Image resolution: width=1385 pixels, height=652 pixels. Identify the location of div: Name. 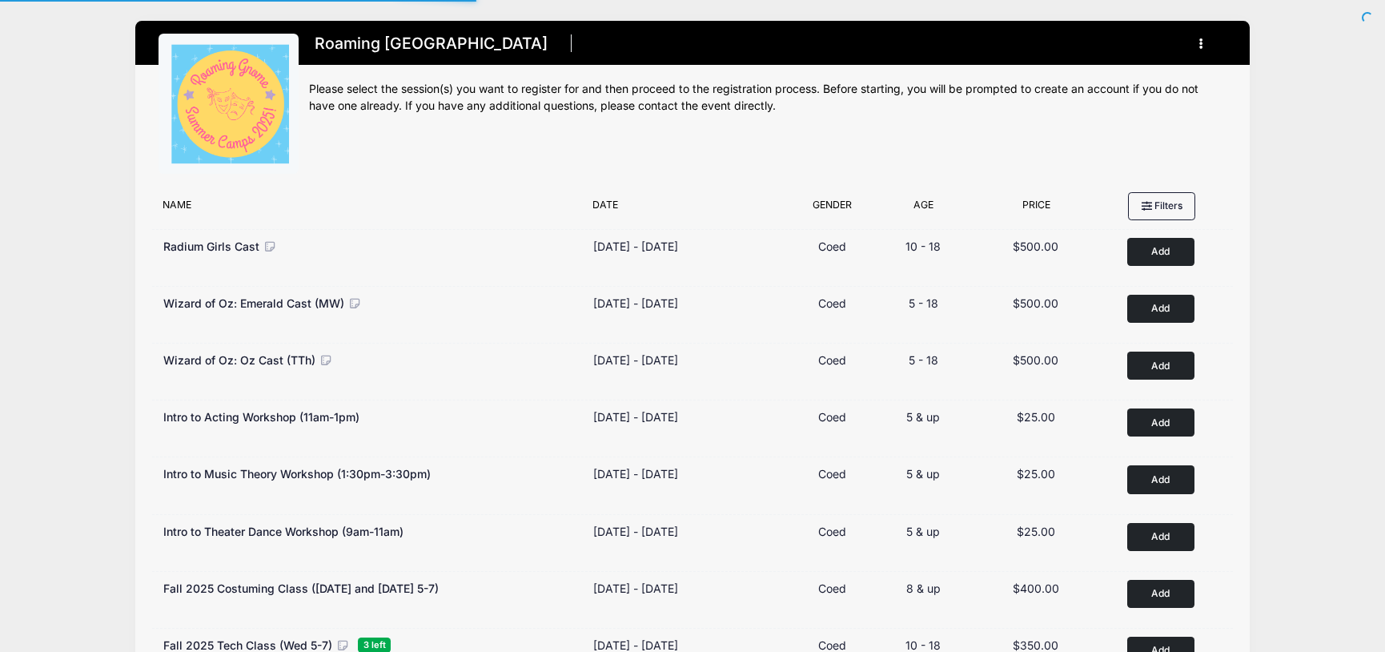
(370, 209).